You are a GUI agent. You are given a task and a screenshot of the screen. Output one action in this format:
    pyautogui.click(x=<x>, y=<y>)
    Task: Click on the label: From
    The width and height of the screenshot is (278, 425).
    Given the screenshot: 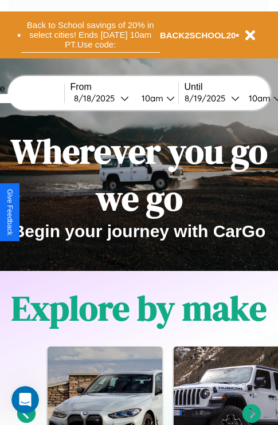 What is the action you would take?
    pyautogui.click(x=124, y=87)
    